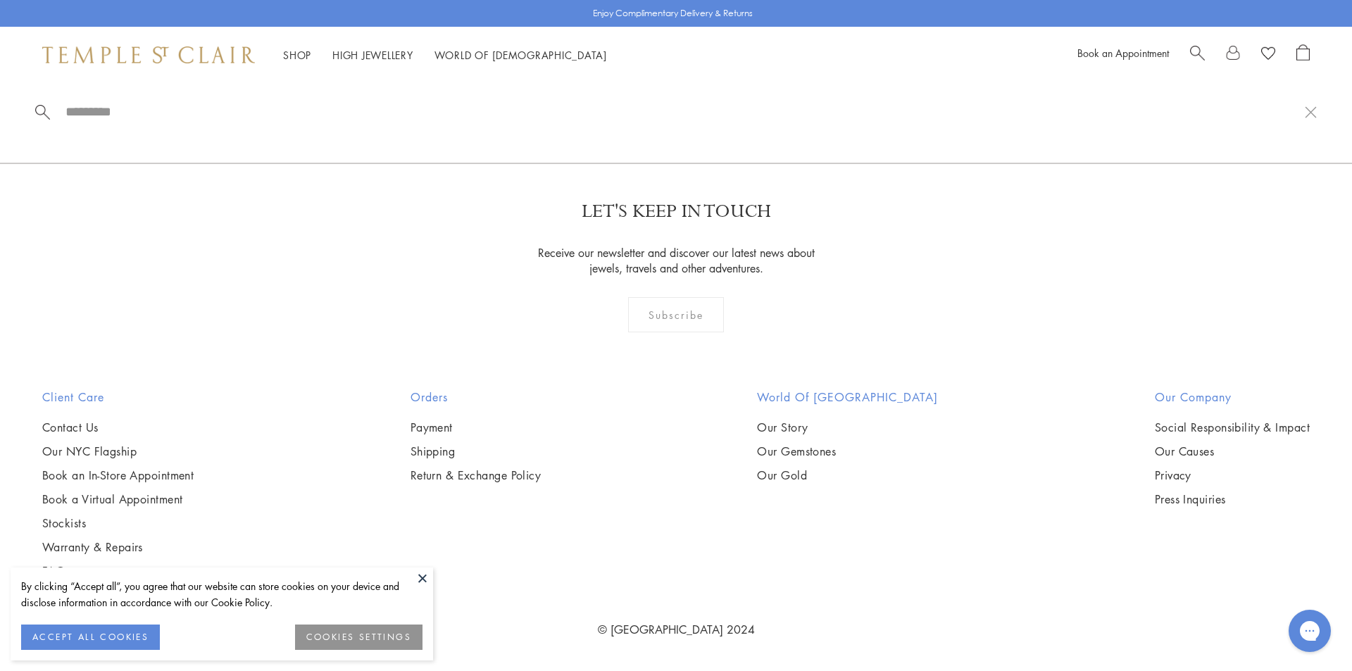  I want to click on div: By clicking “Accept all”, you agree that our website can store cookies on your device and disclos..., so click(222, 594).